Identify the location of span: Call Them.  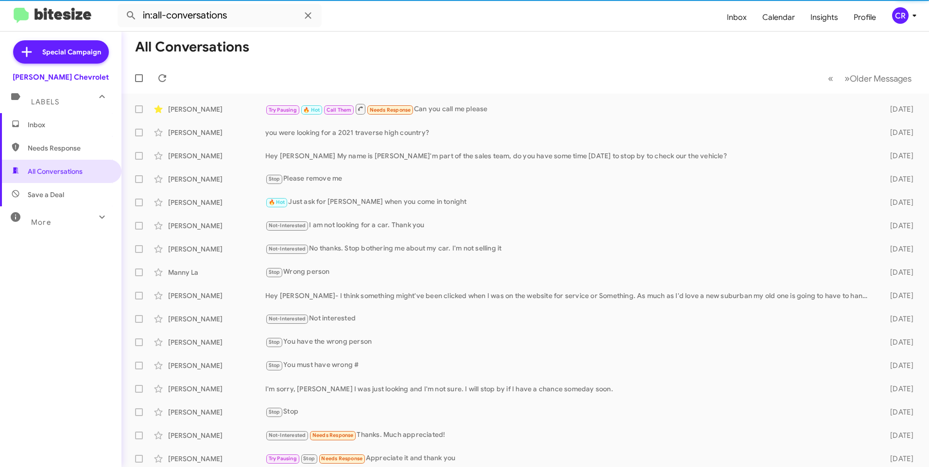
(339, 110).